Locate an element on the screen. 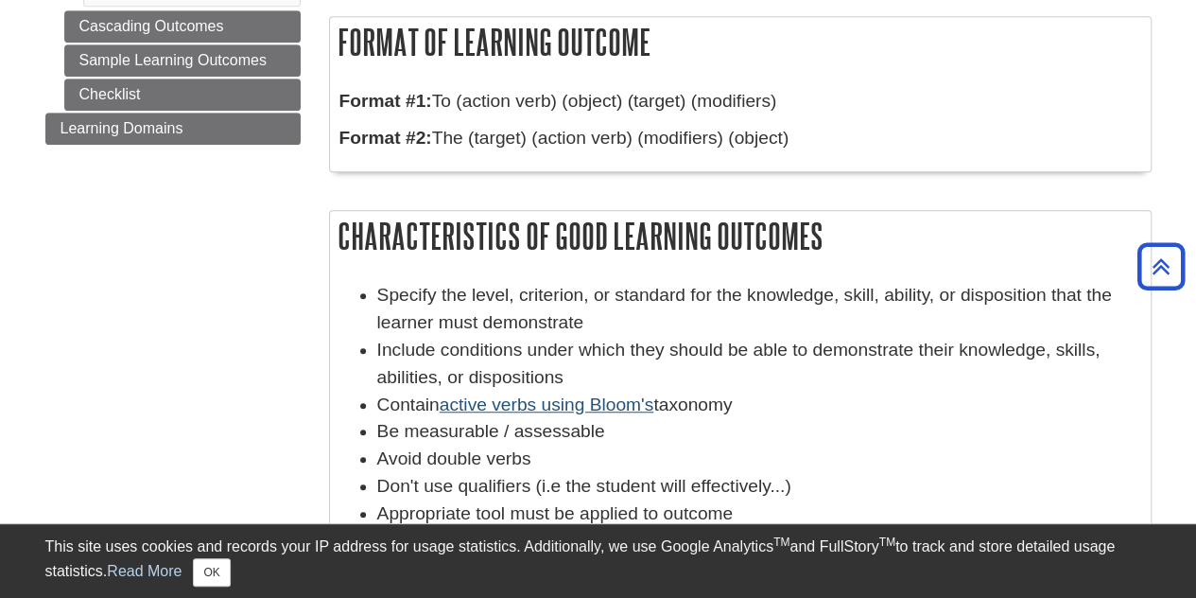 This screenshot has height=598, width=1196. li: Include conditions under which they should be able to demonstrate their knowledge, skills, abilit... is located at coordinates (759, 364).